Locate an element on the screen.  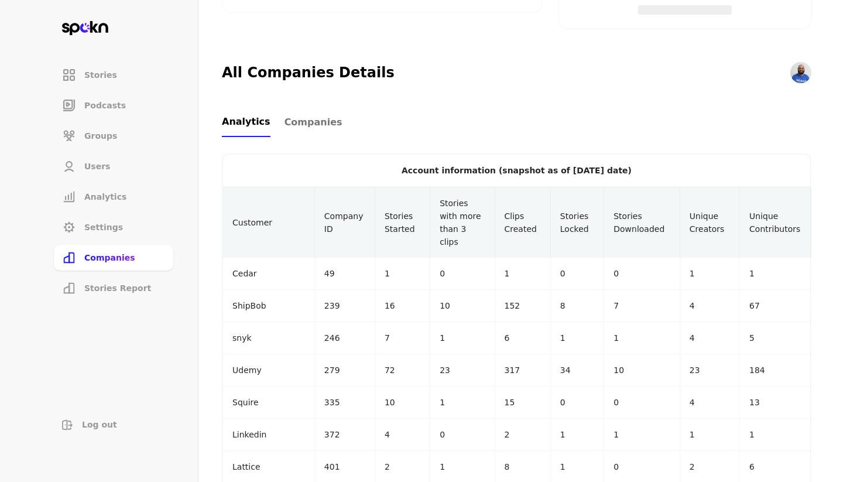
p: Squire is located at coordinates (269, 402).